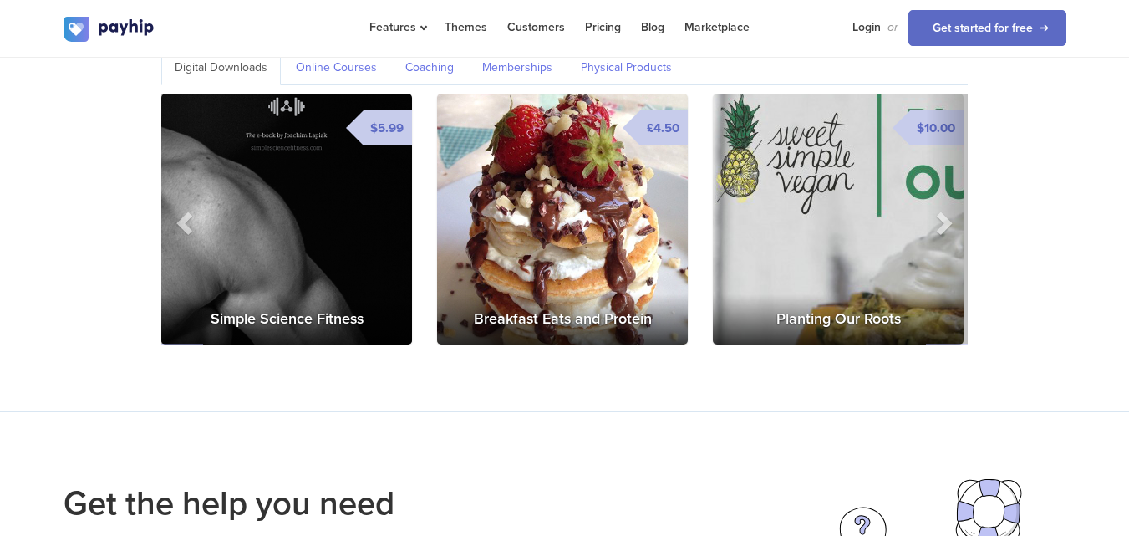  I want to click on a: Breakfast Eats and Protein Breakfast Eats and Protein £4.50, so click(562, 219).